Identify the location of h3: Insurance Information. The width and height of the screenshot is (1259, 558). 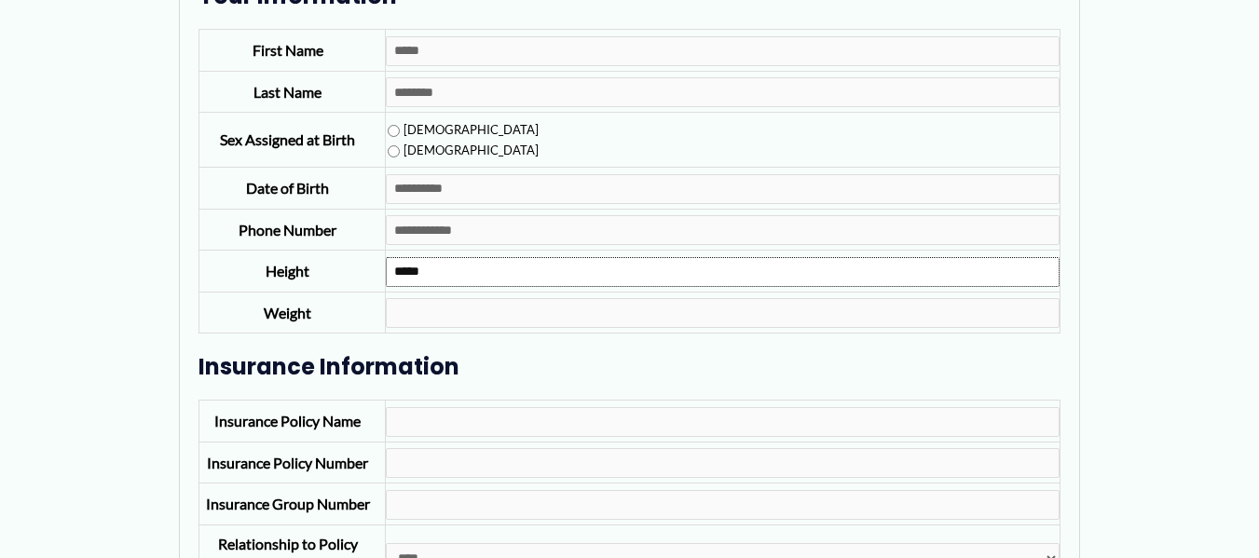
(629, 366).